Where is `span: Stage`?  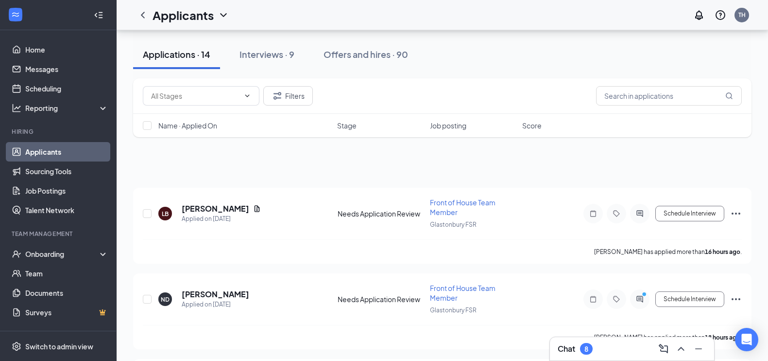
span: Stage is located at coordinates (347, 125).